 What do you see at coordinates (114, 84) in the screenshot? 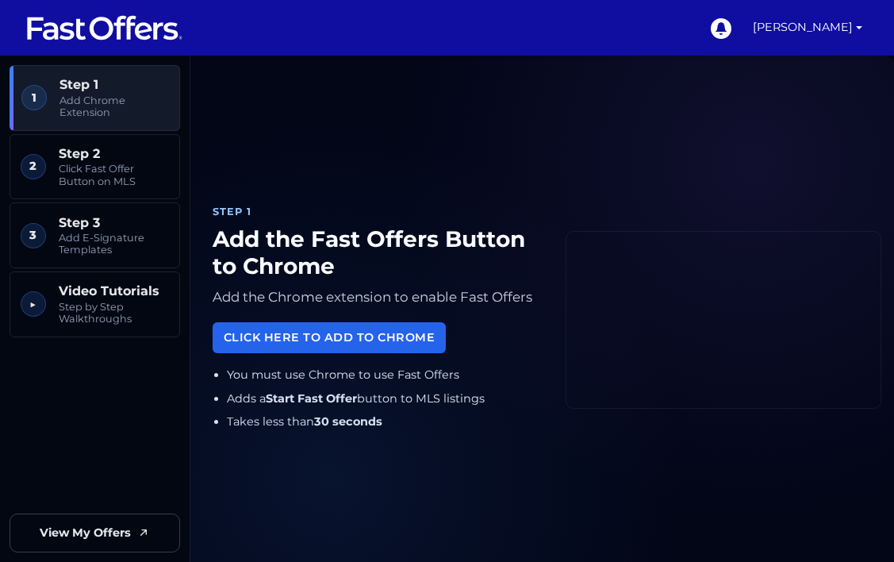
I see `span: Step 1` at bounding box center [114, 84].